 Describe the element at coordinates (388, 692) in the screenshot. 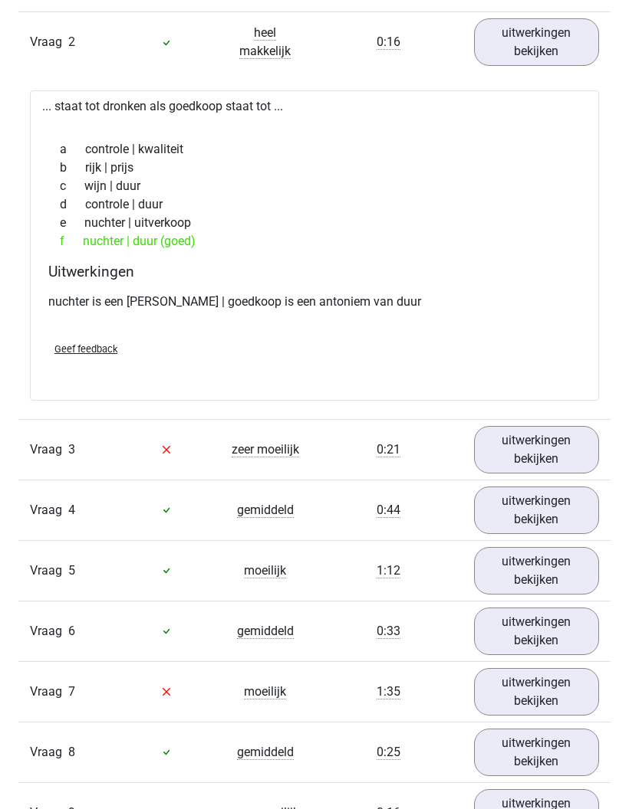

I see `span: 1:35` at that location.